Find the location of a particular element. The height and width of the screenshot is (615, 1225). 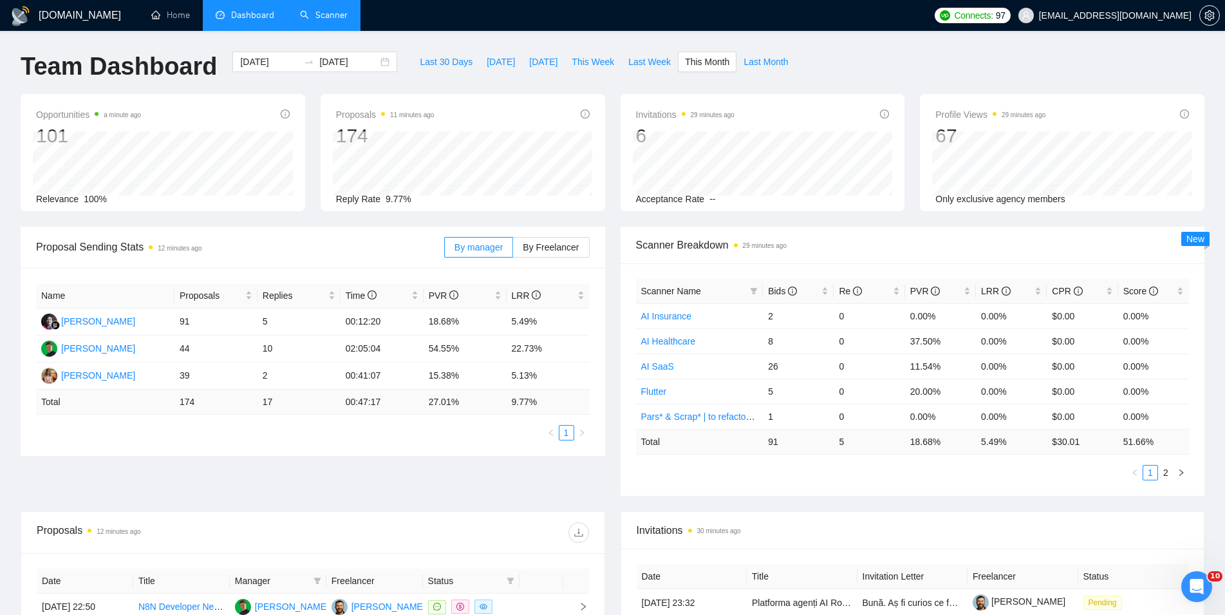

a: Platforma agenți AI România is located at coordinates (809, 602).